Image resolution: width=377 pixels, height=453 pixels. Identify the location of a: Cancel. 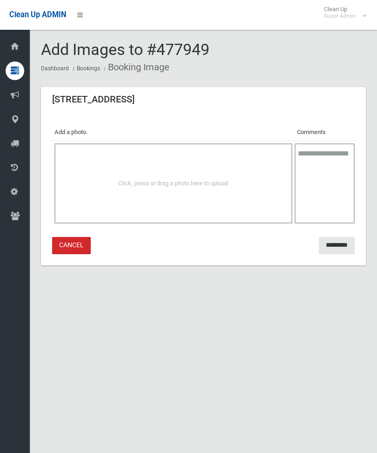
(71, 245).